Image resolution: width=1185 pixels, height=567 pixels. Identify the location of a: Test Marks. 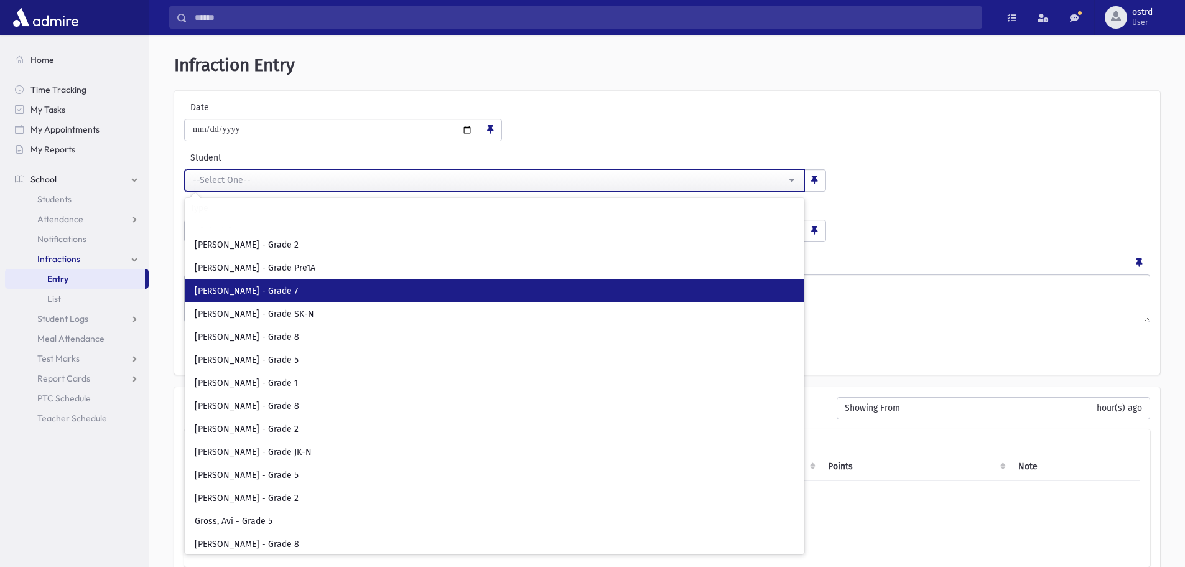
(77, 358).